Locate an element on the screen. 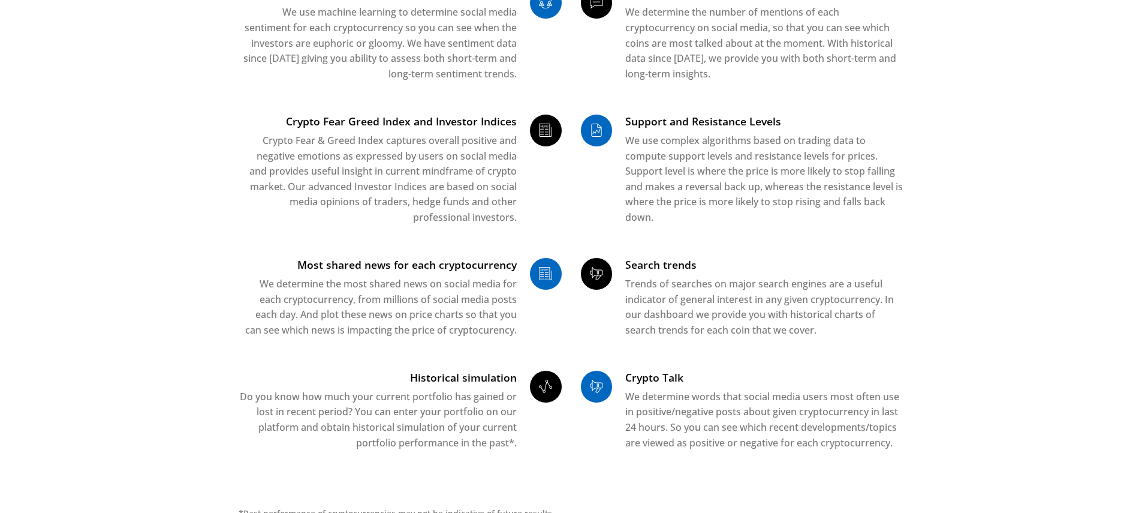  h3: Support and Resistance Levels is located at coordinates (765, 121).